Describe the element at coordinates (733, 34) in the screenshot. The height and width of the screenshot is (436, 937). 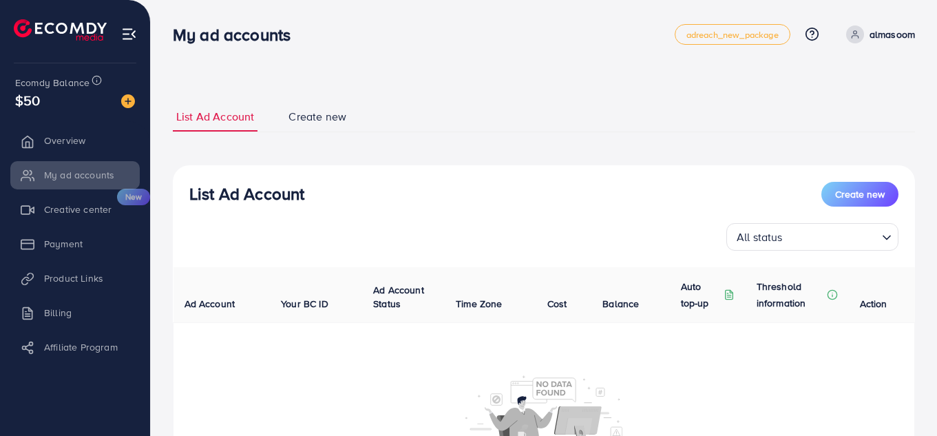
I see `span: adreach_new_package` at that location.